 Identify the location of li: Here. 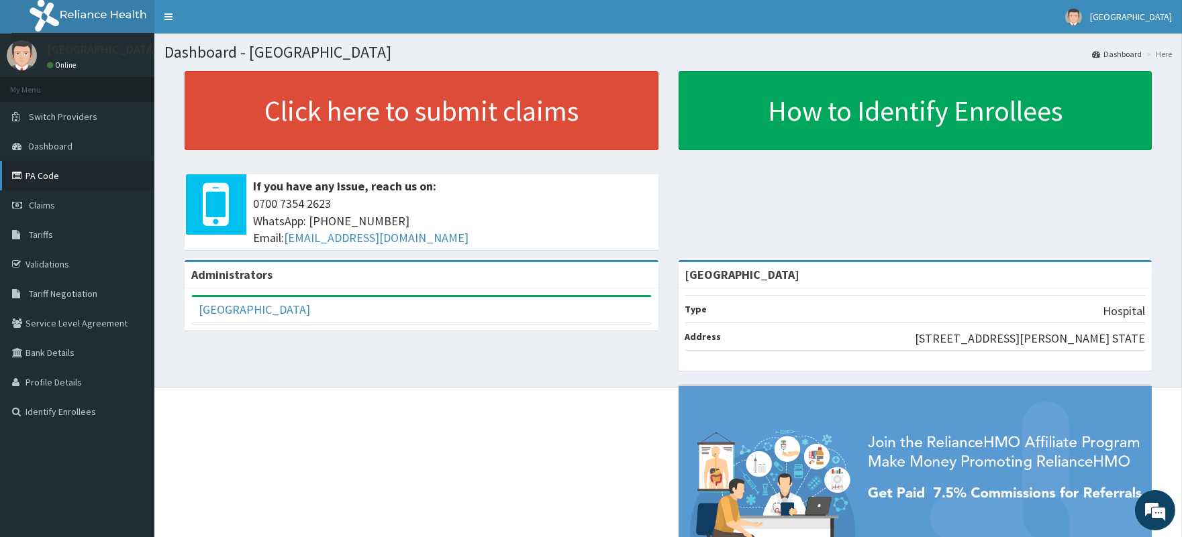
(1157, 54).